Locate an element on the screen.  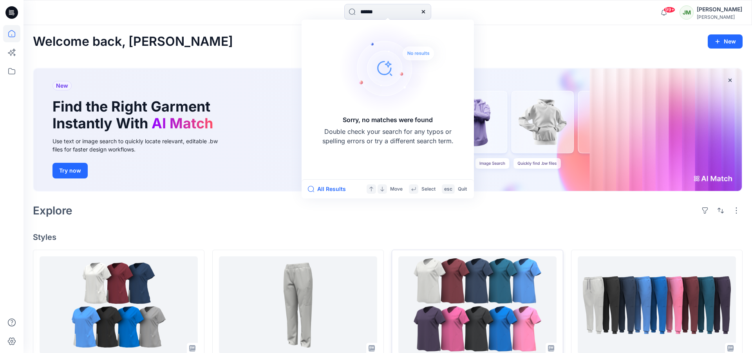
span: 99+ is located at coordinates (669, 10).